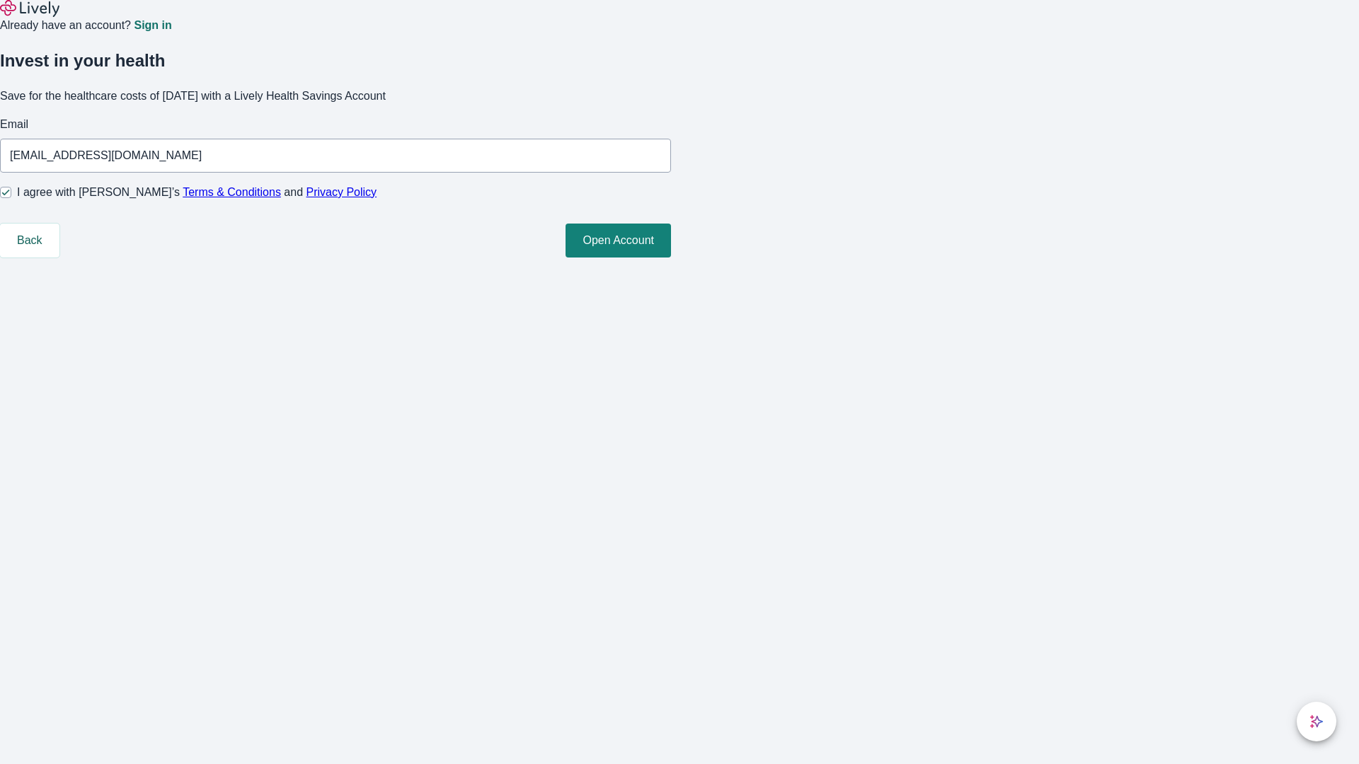 The width and height of the screenshot is (1359, 764). What do you see at coordinates (342, 192) in the screenshot?
I see `a: Privacy Policy` at bounding box center [342, 192].